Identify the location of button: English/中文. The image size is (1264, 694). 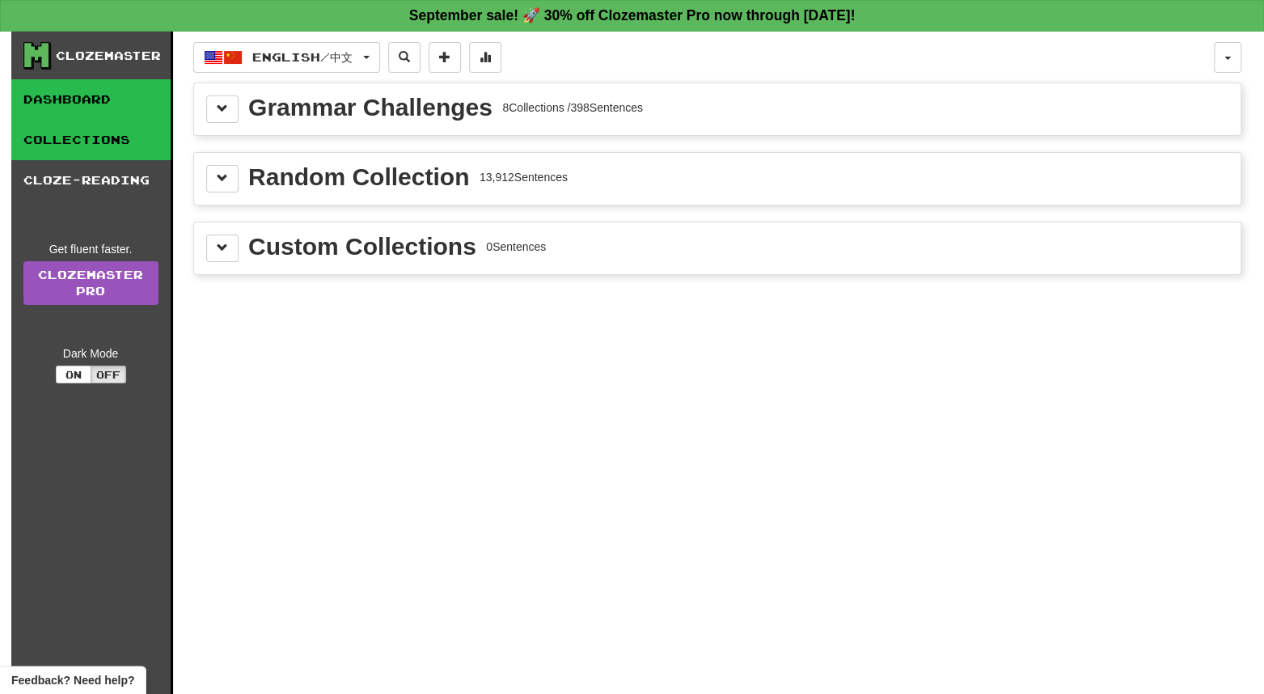
(286, 57).